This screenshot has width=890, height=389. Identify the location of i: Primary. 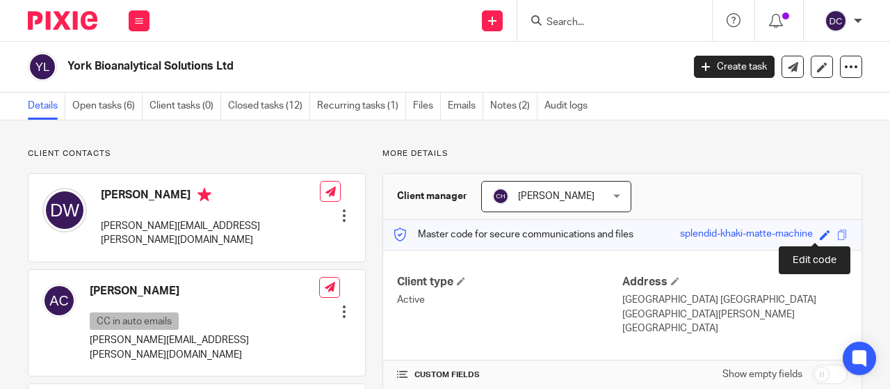
(204, 195).